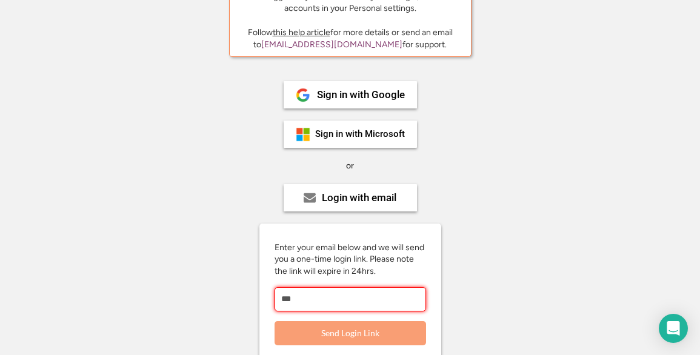  What do you see at coordinates (360, 134) in the screenshot?
I see `div: Sign in with Microsoft` at bounding box center [360, 134].